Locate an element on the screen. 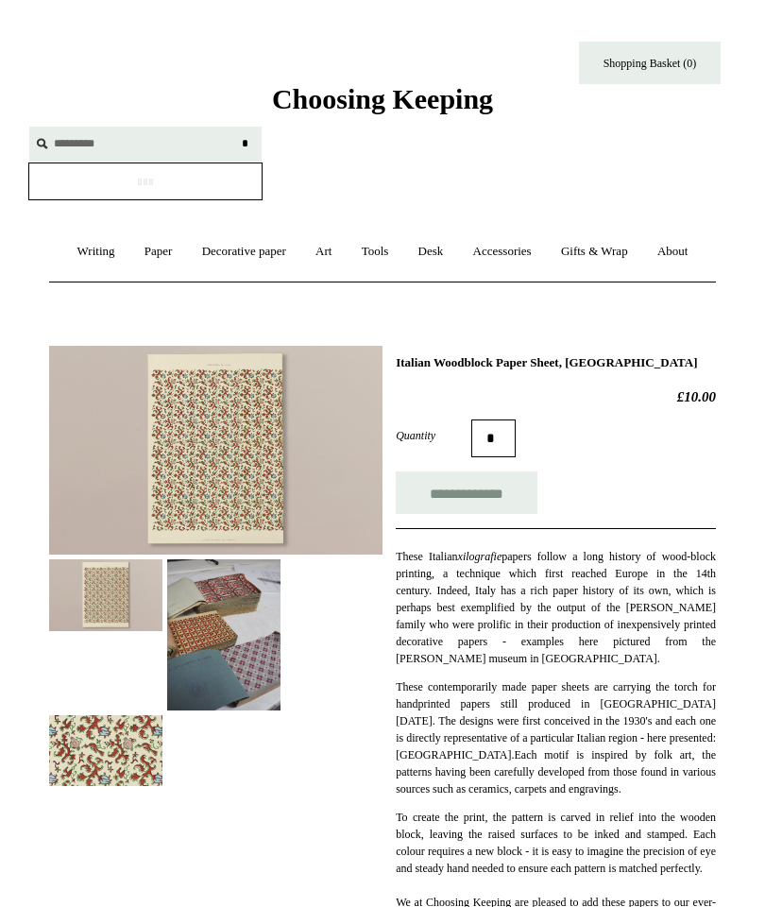 Image resolution: width=765 pixels, height=907 pixels. a: Shopping Basket (0) is located at coordinates (650, 62).